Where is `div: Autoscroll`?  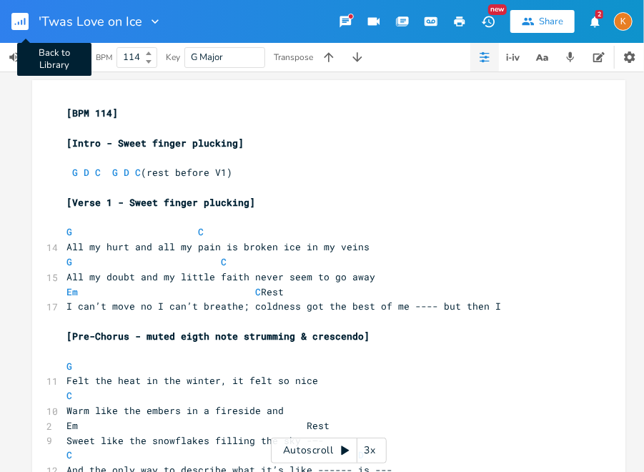
div: Autoscroll is located at coordinates (329, 450).